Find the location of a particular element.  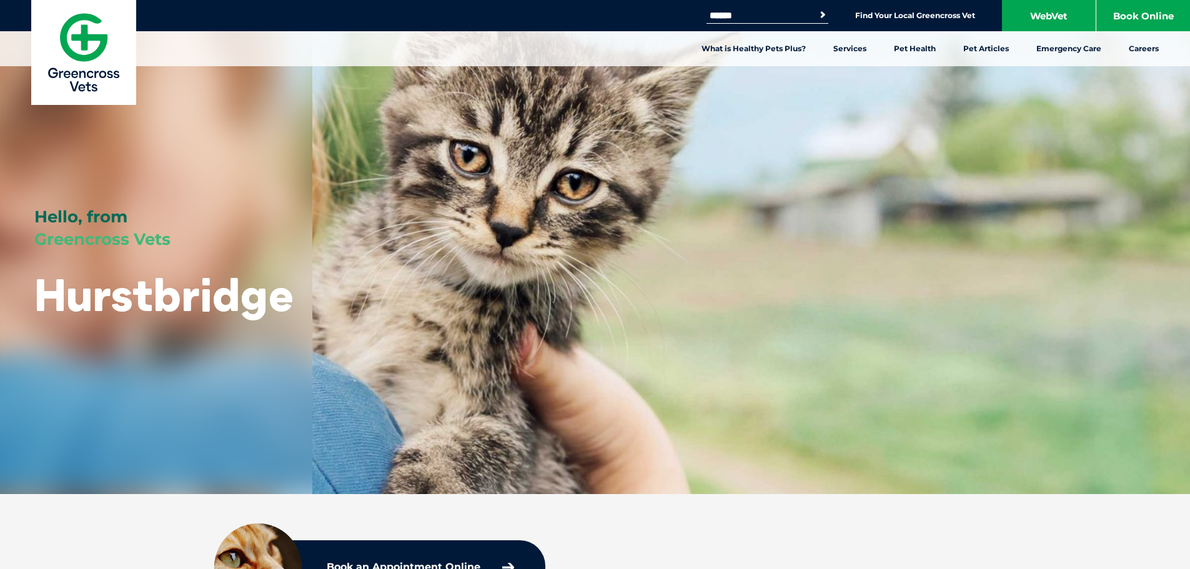

a: Services is located at coordinates (850, 49).